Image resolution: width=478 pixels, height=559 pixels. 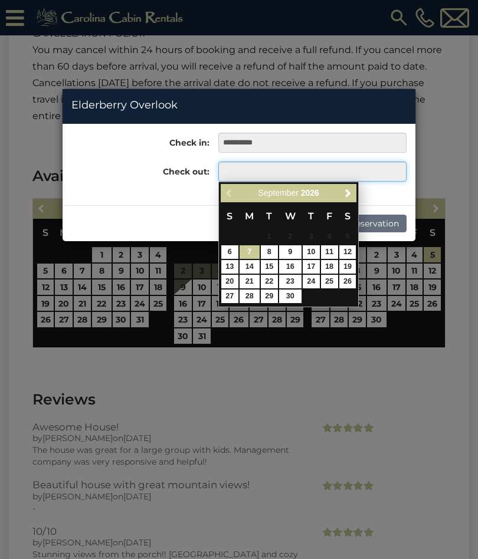 I want to click on span: September, so click(x=278, y=193).